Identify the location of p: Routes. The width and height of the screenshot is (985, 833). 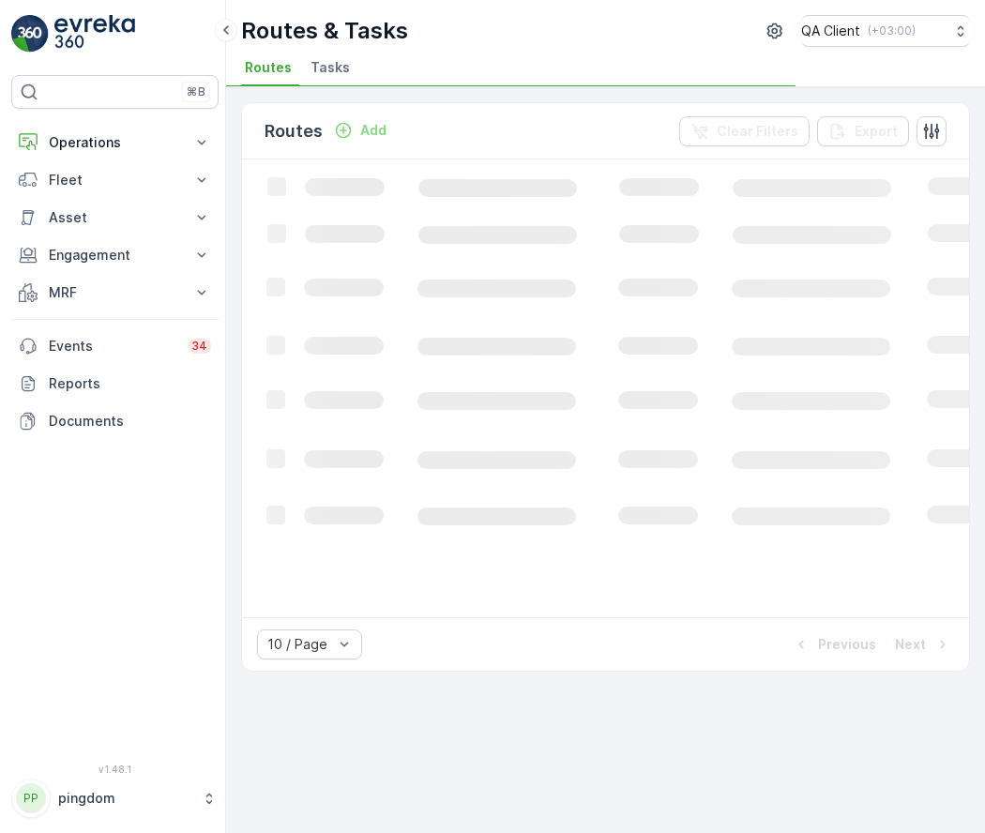
(294, 131).